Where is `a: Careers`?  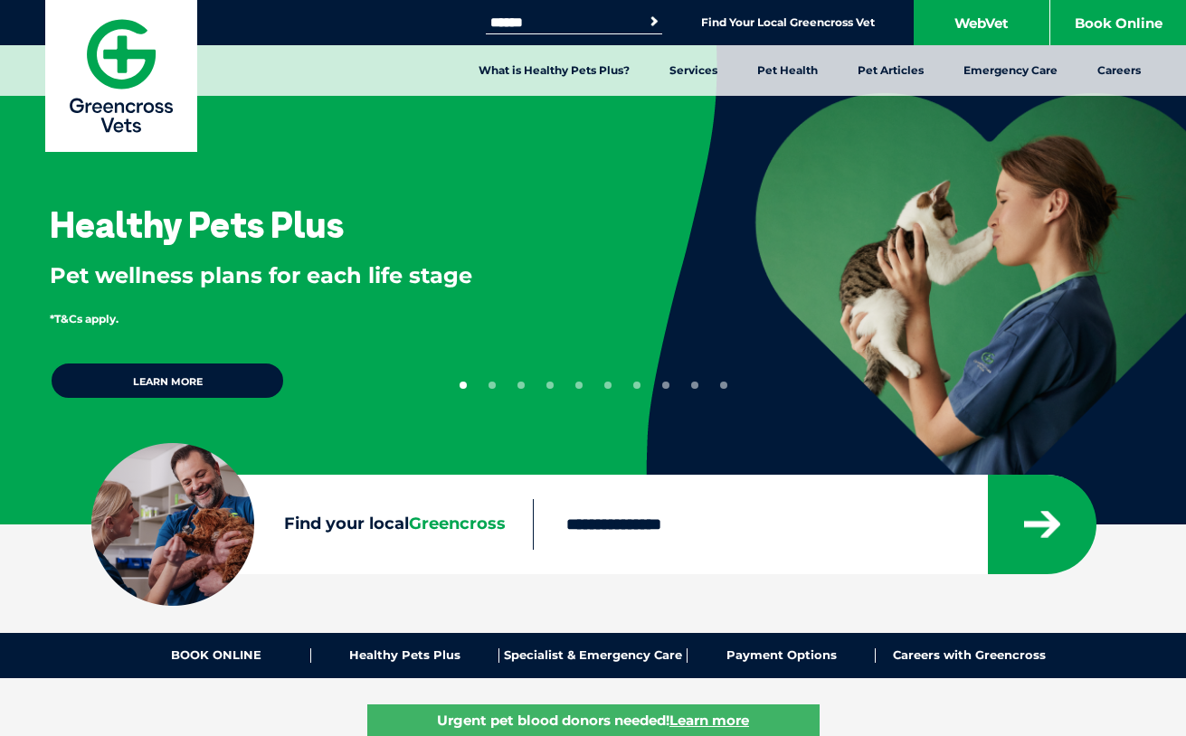
a: Careers is located at coordinates (1119, 71).